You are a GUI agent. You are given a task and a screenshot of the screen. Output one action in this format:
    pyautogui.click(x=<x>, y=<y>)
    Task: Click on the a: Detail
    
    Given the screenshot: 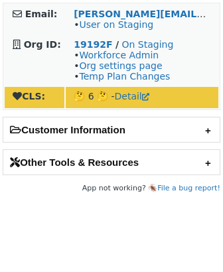 What is the action you would take?
    pyautogui.click(x=132, y=96)
    